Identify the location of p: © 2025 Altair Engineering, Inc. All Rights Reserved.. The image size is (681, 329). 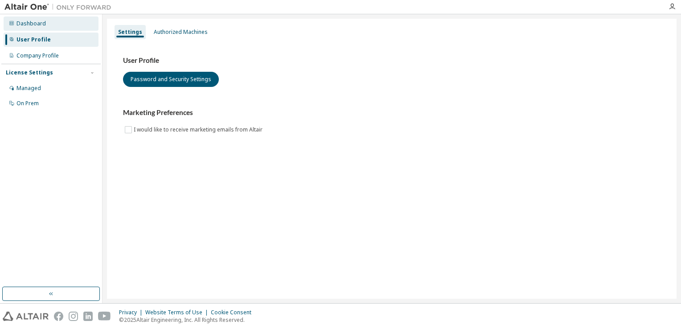
(188, 319).